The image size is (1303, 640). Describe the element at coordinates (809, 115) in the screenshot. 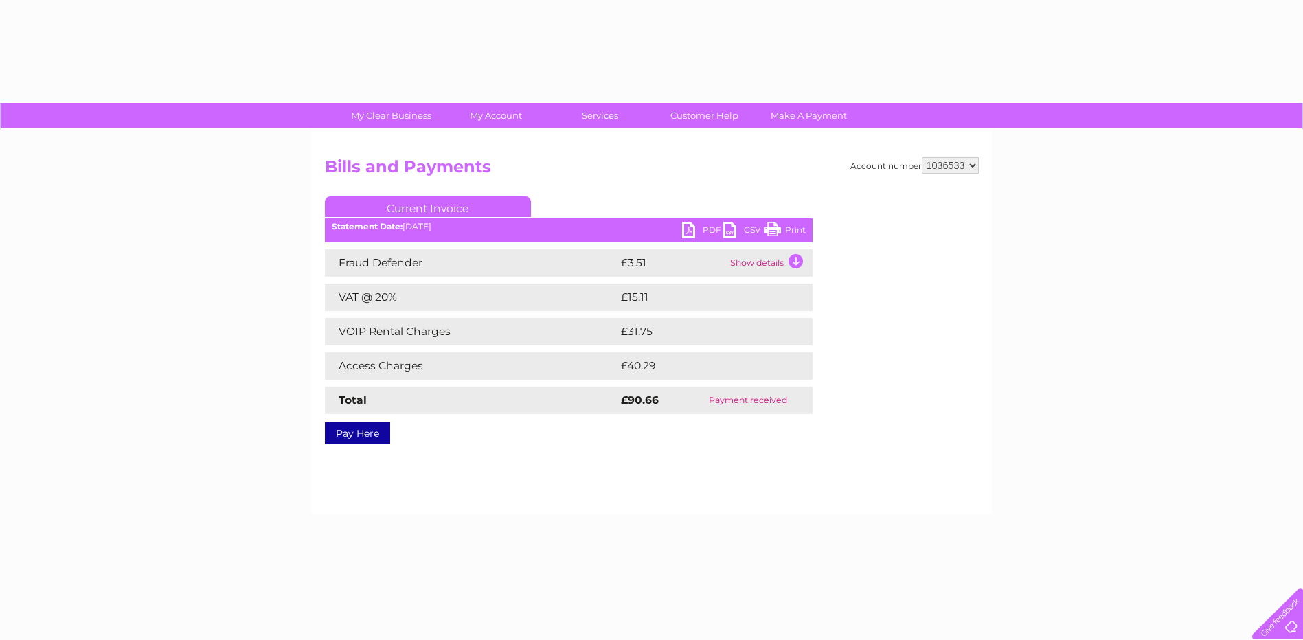

I see `a: Make A Payment` at that location.